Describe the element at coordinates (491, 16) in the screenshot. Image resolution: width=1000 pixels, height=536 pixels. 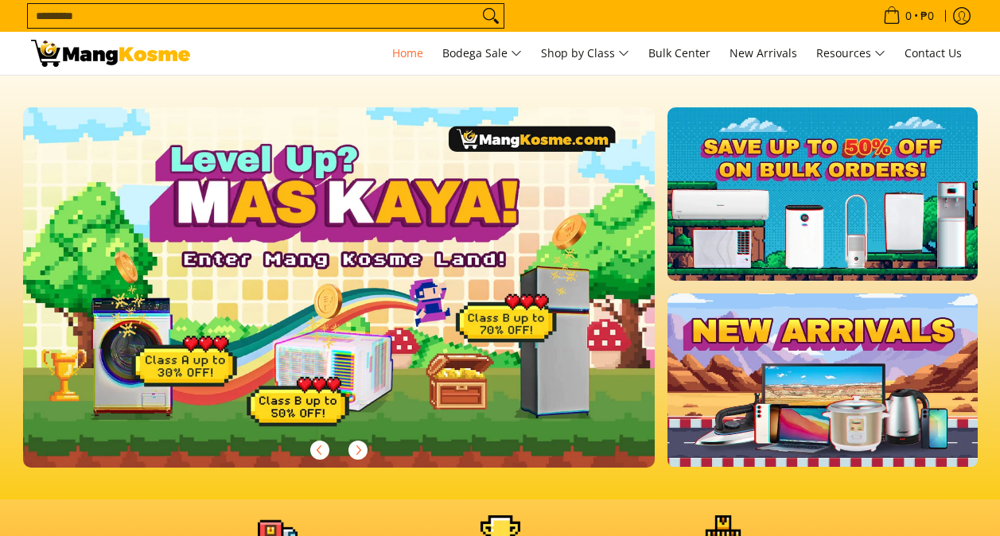
I see `button: Search` at that location.